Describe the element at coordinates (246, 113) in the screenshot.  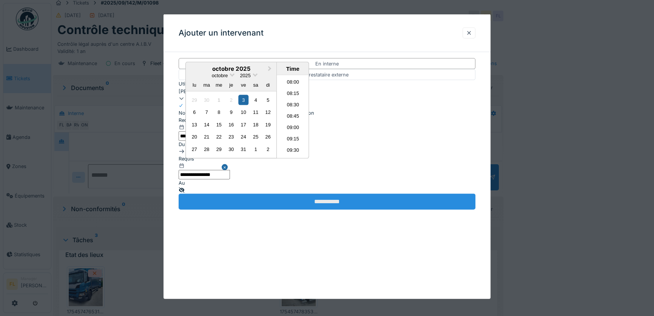
I see `div: Notifier les utilisateurs associés au ticket de la planification` at that location.